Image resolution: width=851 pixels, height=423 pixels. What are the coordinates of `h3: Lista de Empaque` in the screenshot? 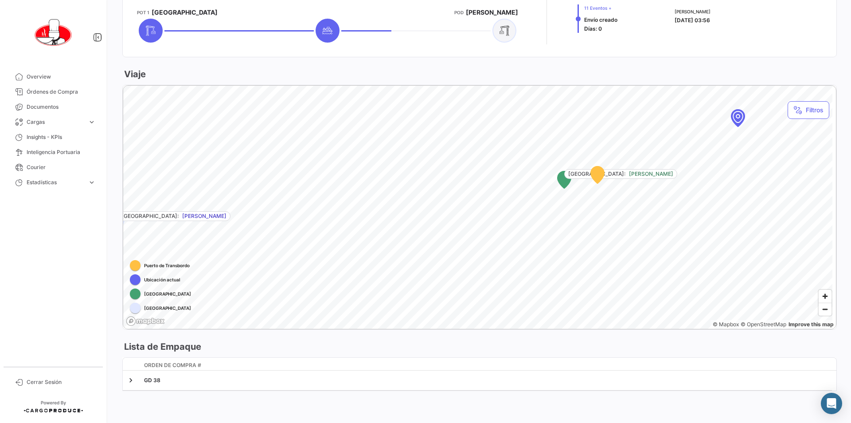 It's located at (162, 346).